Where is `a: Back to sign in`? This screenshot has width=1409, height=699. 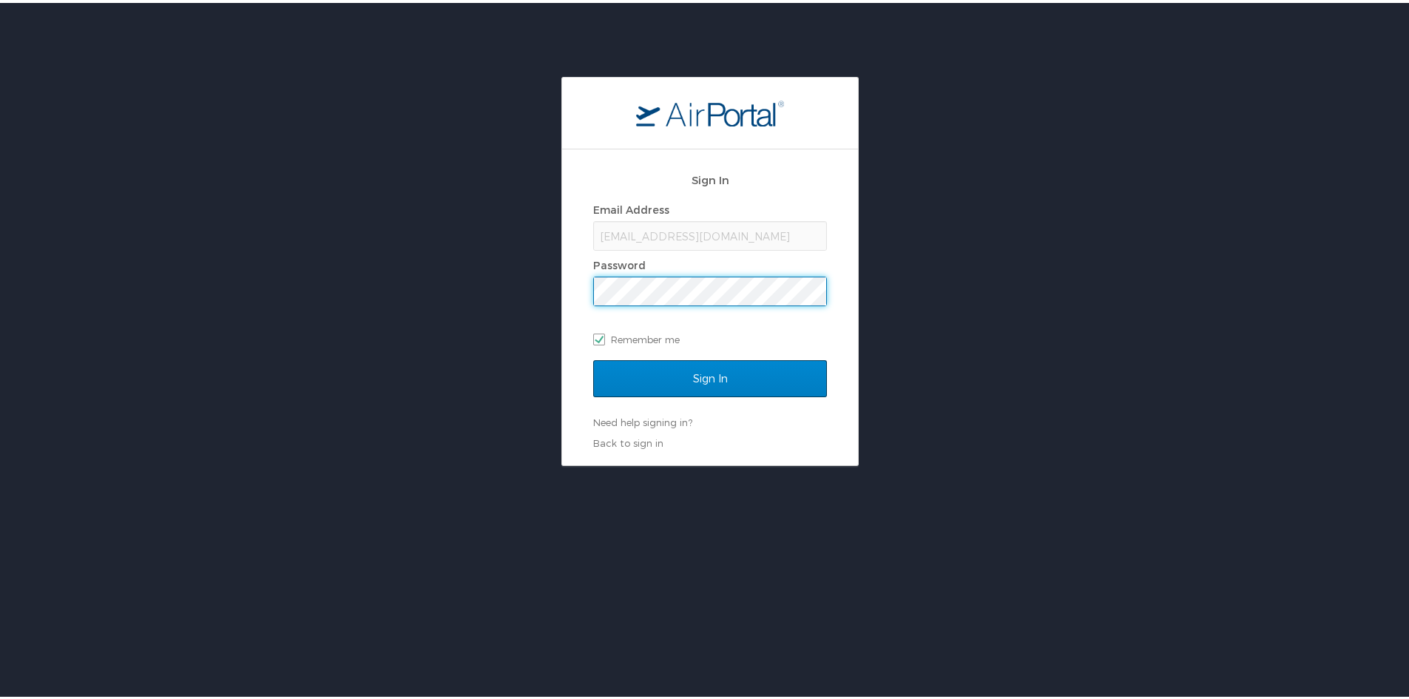
a: Back to sign in is located at coordinates (628, 440).